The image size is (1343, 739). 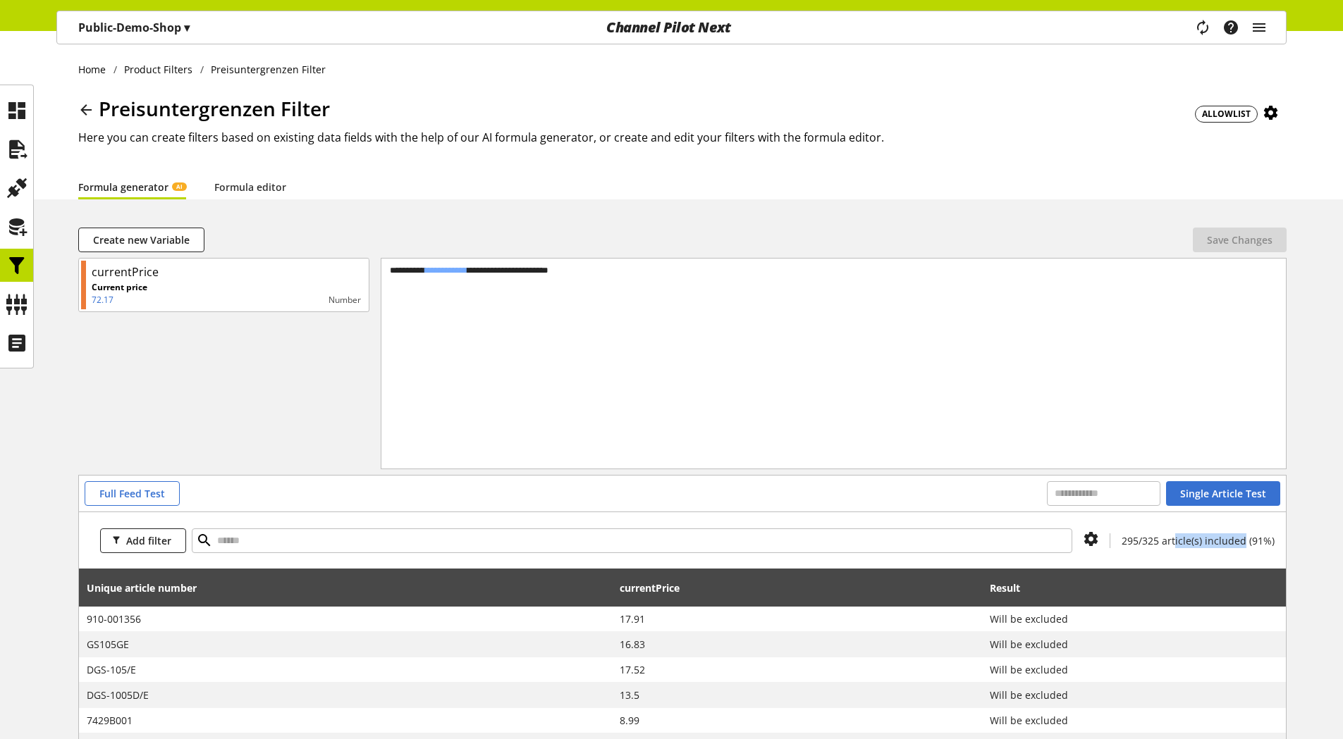 I want to click on p: 72.17, so click(x=119, y=300).